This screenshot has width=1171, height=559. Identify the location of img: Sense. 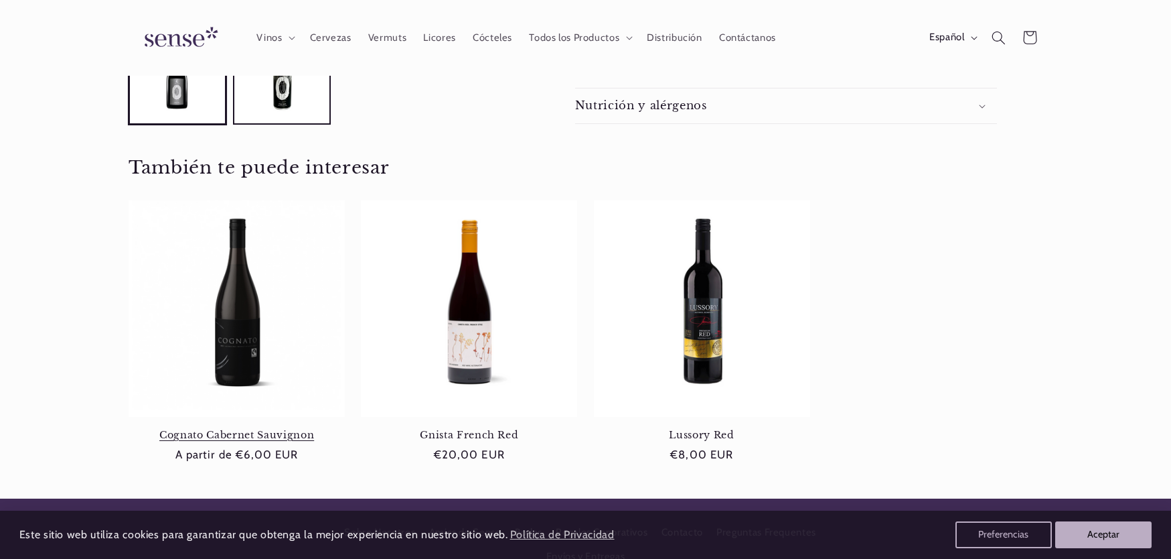
(179, 38).